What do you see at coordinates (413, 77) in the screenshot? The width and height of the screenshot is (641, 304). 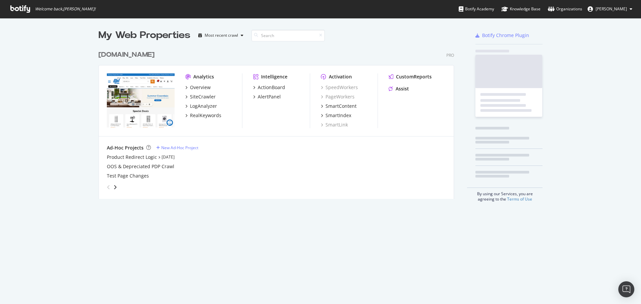 I see `div: CustomReports` at bounding box center [413, 77].